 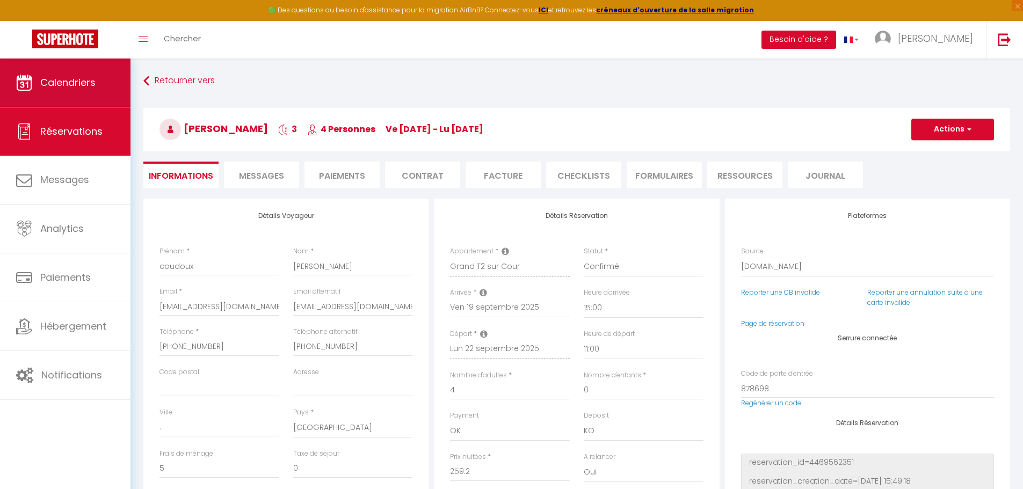 What do you see at coordinates (62, 228) in the screenshot?
I see `span: Analytics` at bounding box center [62, 228].